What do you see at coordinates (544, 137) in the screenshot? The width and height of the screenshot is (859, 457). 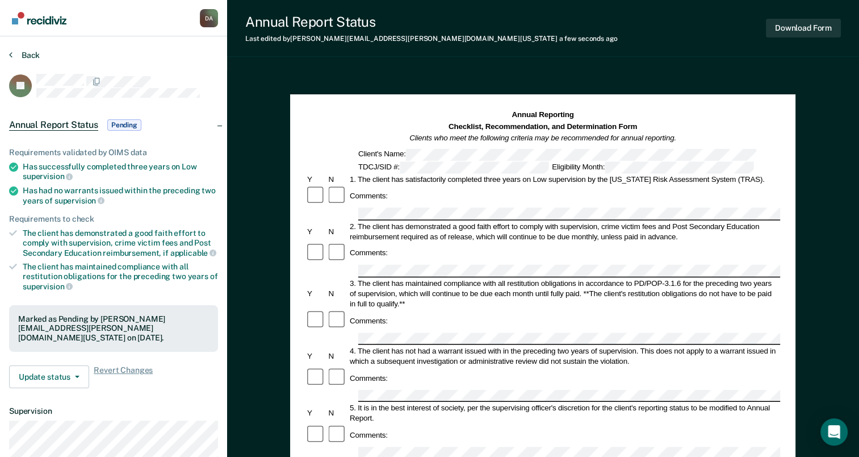 I see `em: Clients who meet the following criteria may be recommended for annual reporting.` at bounding box center [544, 137].